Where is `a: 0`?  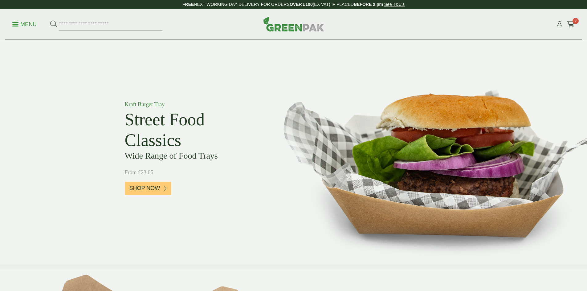
a: 0 is located at coordinates (571, 24).